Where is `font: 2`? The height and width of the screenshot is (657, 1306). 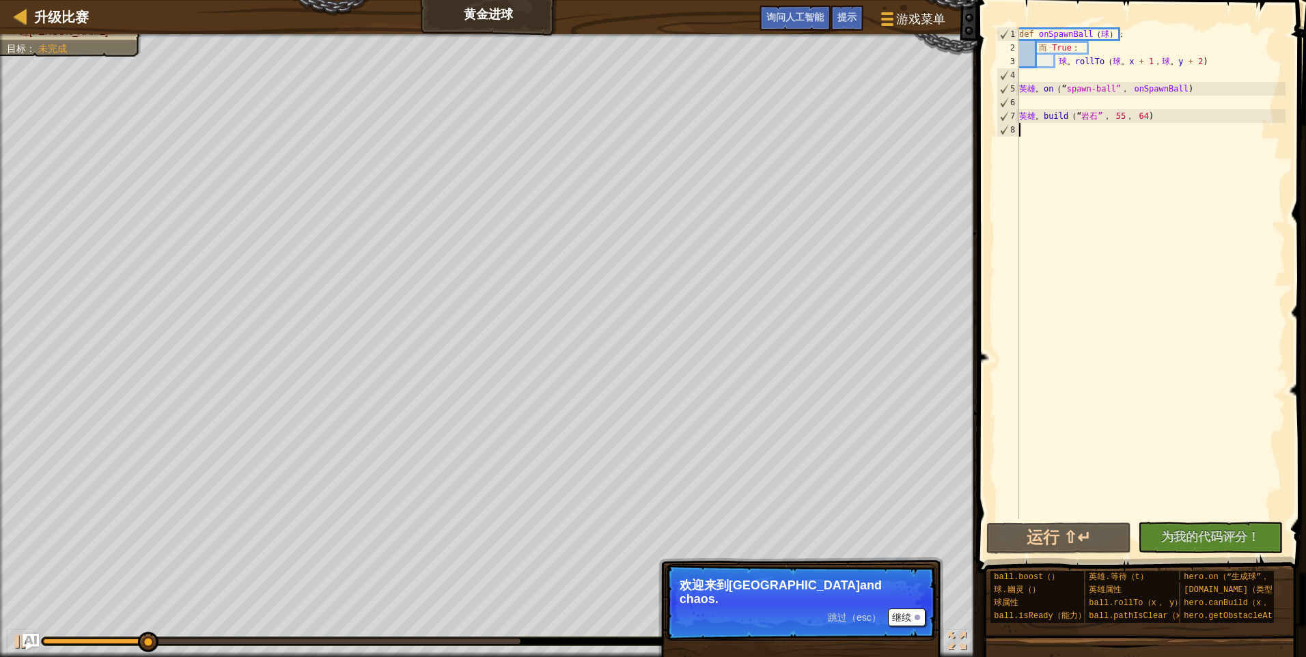 font: 2 is located at coordinates (1011, 48).